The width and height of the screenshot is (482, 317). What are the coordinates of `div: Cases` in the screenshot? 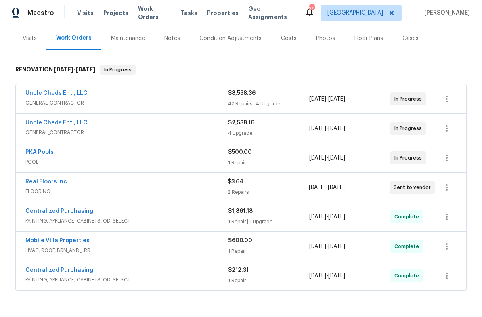 It's located at (410, 38).